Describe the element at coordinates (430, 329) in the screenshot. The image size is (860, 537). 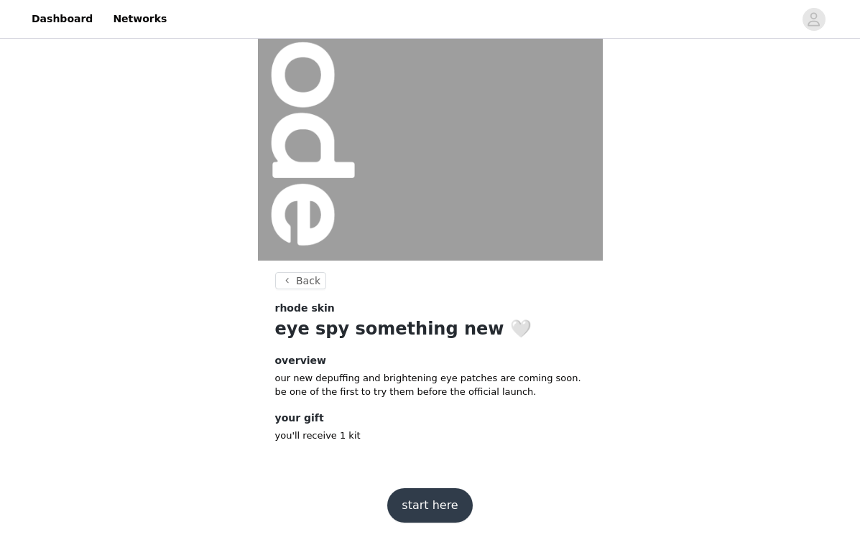
I see `h1: eye spy something new 🤍` at that location.